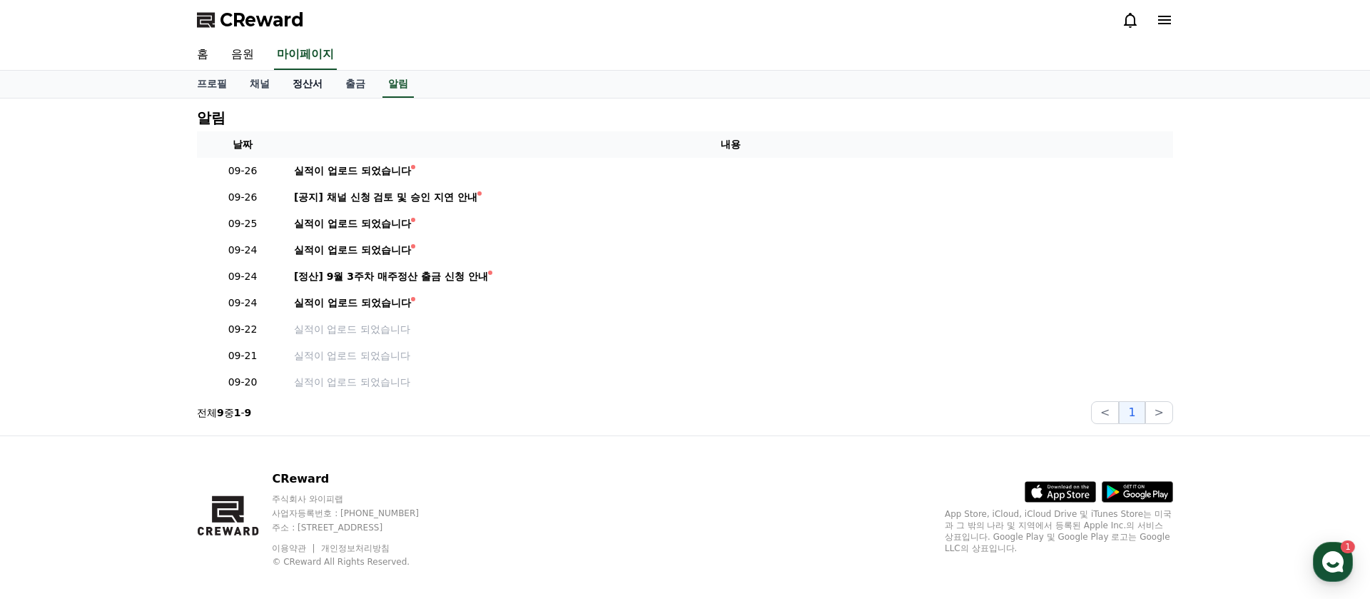 The height and width of the screenshot is (599, 1370). What do you see at coordinates (243, 223) in the screenshot?
I see `p: 09-25` at bounding box center [243, 223].